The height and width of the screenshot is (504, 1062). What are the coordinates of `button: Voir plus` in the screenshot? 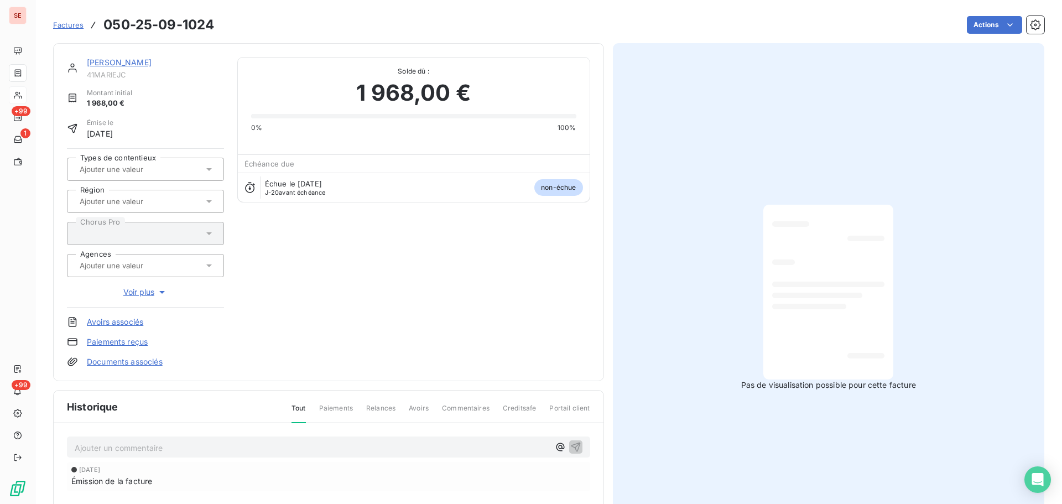 It's located at (145, 292).